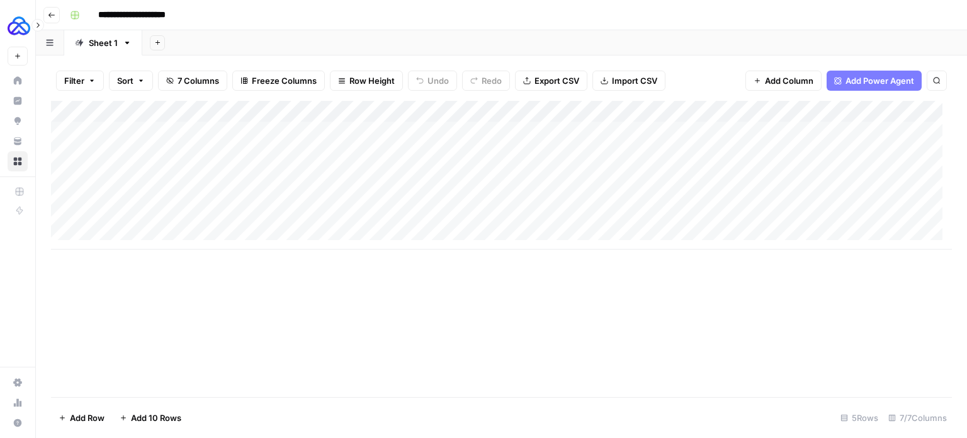 This screenshot has height=438, width=967. Describe the element at coordinates (783, 81) in the screenshot. I see `button: Add Column` at that location.